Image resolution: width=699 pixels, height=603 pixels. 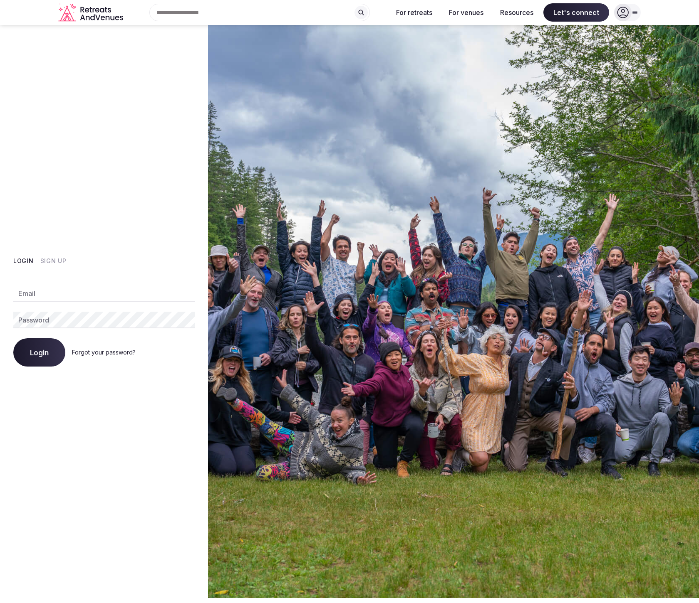 What do you see at coordinates (39, 353) in the screenshot?
I see `span: Login` at bounding box center [39, 353].